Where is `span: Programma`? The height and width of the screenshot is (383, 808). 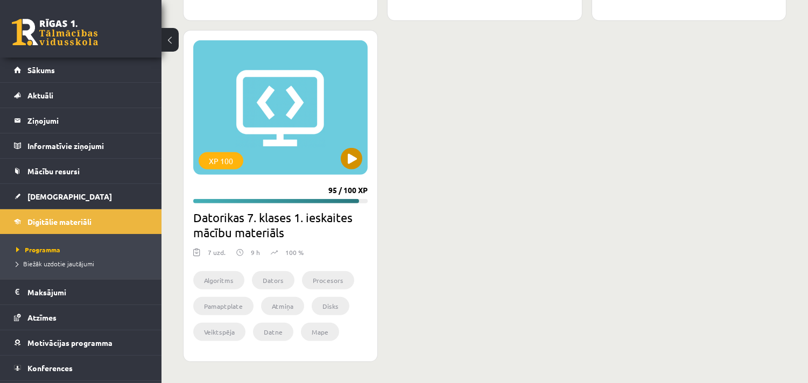 span: Programma is located at coordinates (38, 250).